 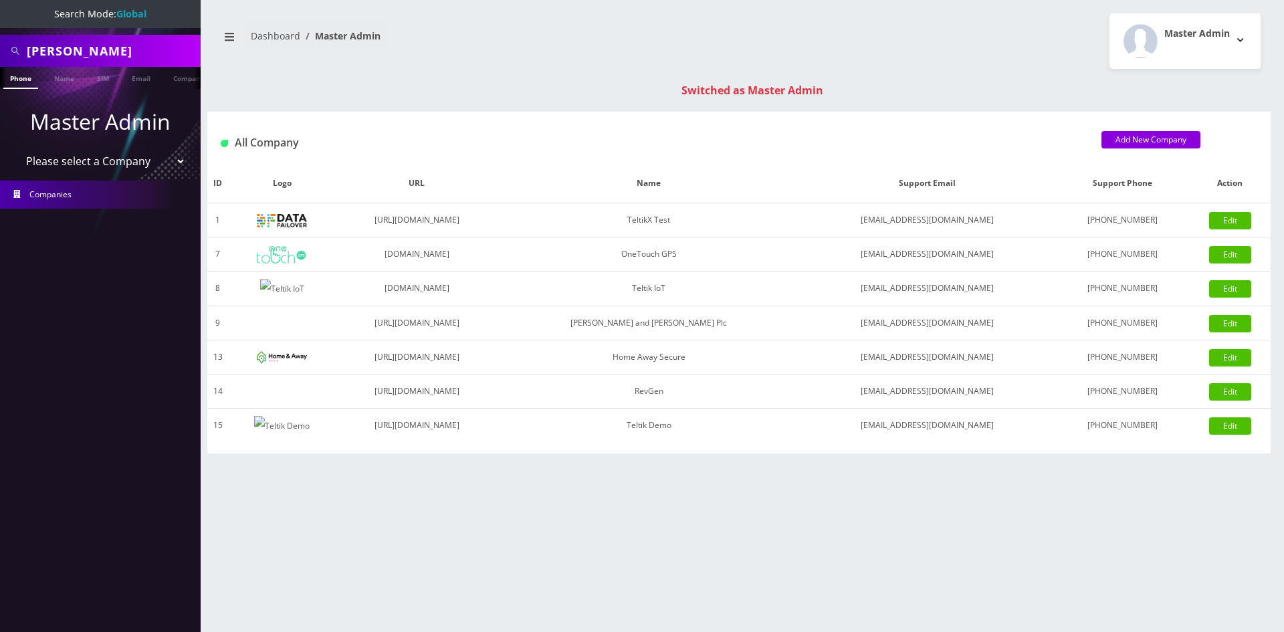 I want to click on nav: breadcrumb, so click(x=473, y=41).